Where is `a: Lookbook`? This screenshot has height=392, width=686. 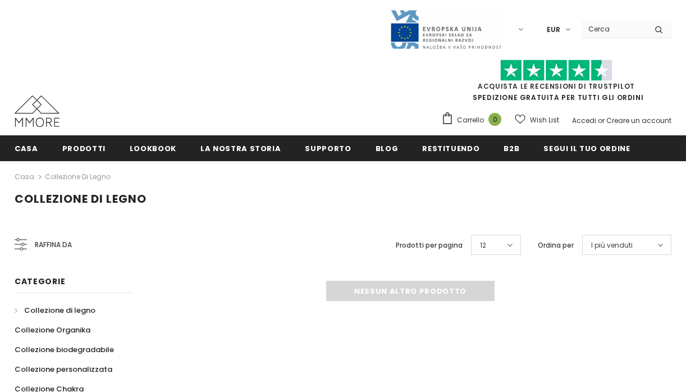
a: Lookbook is located at coordinates (153, 148).